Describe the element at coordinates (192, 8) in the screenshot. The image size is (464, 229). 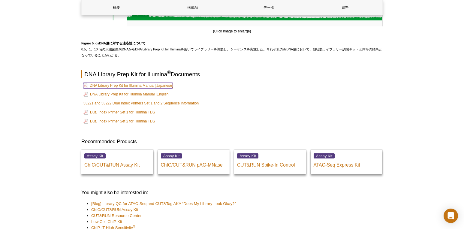
I see `a: 構成品` at that location.